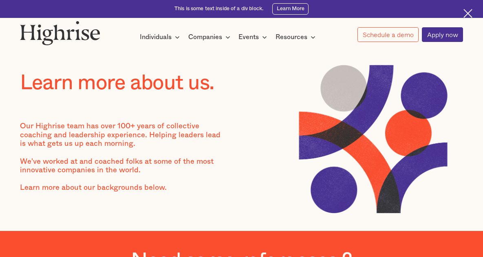  I want to click on a: Apply now, so click(442, 35).